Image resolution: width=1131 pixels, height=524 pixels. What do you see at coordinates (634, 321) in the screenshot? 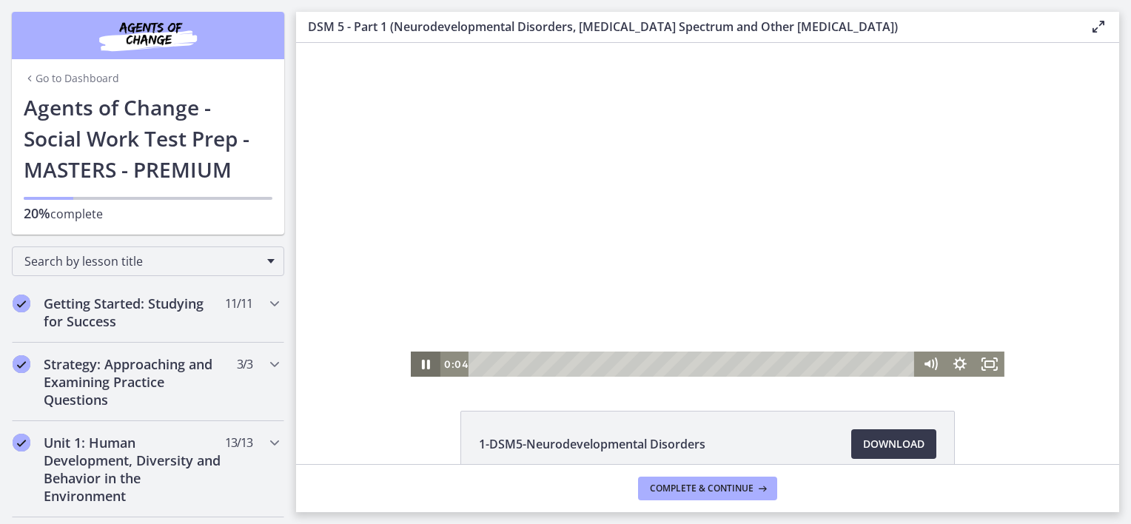
I see `button: Mute` at bounding box center [634, 321].